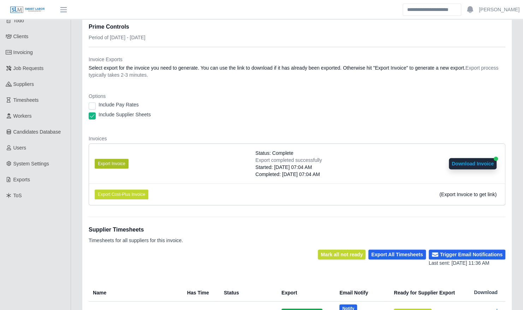 The width and height of the screenshot is (523, 310). Describe the element at coordinates (467, 254) in the screenshot. I see `button: Trigger Email Notifications` at that location.